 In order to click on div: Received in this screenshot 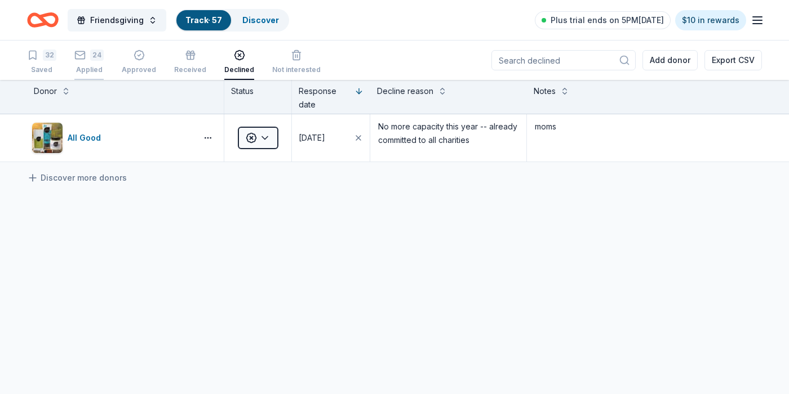, I will do `click(190, 70)`.